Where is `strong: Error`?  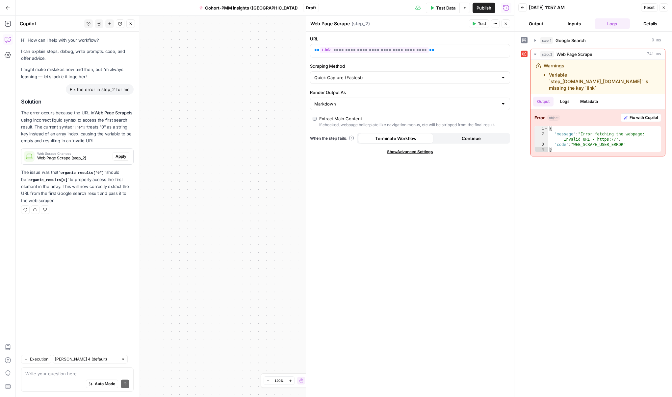
strong: Error is located at coordinates (539, 118).